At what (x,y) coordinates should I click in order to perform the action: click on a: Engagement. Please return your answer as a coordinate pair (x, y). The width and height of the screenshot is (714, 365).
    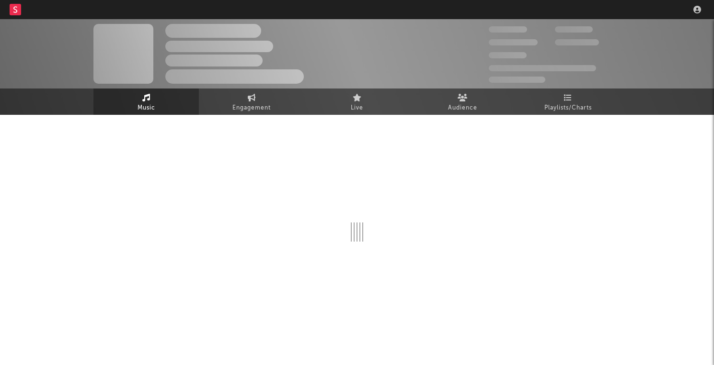
    Looking at the image, I should click on (251, 102).